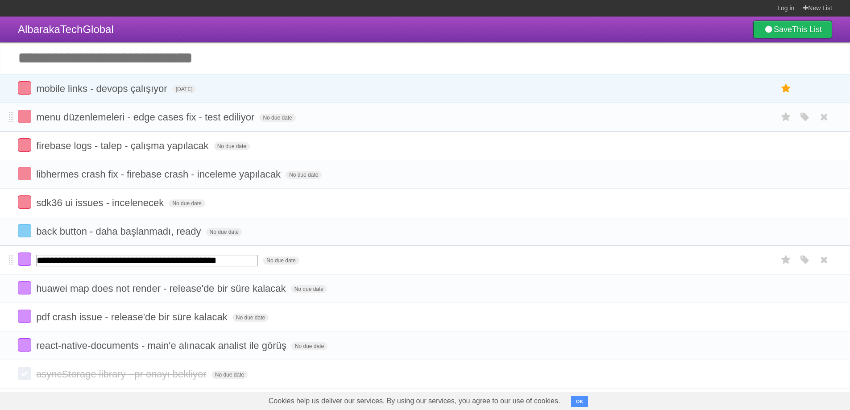 The image size is (850, 410). I want to click on span: sdk36 ui issues - incelenecek, so click(101, 203).